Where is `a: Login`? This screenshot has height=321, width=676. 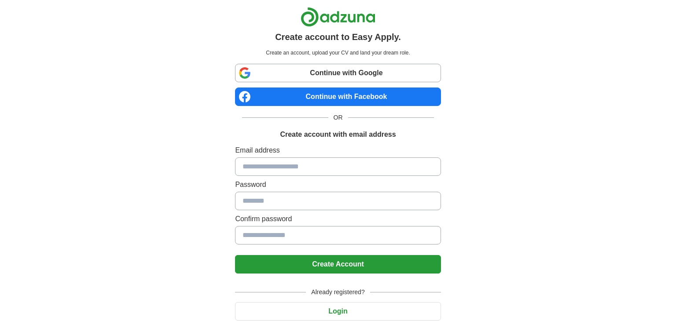 a: Login is located at coordinates (337, 311).